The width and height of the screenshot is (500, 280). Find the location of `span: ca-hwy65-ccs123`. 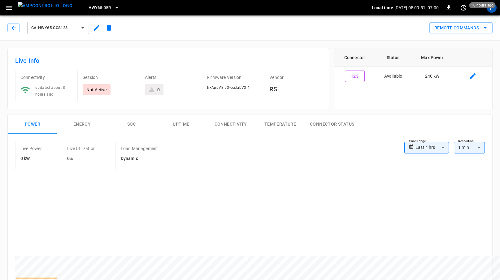

span: ca-hwy65-ccs123 is located at coordinates (54, 28).